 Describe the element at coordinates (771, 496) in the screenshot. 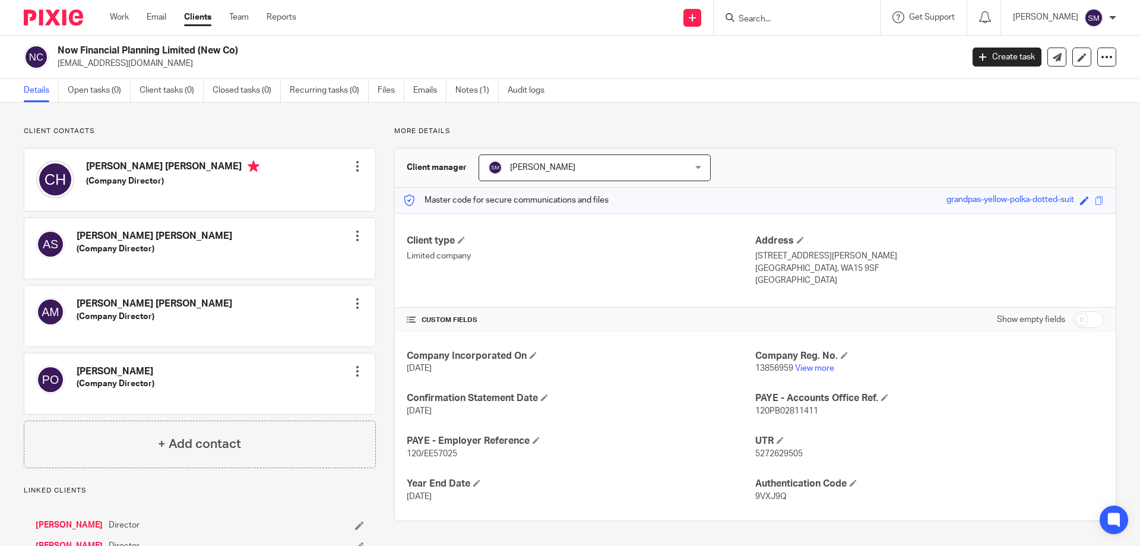

I see `span: 9VXJ9Q` at that location.